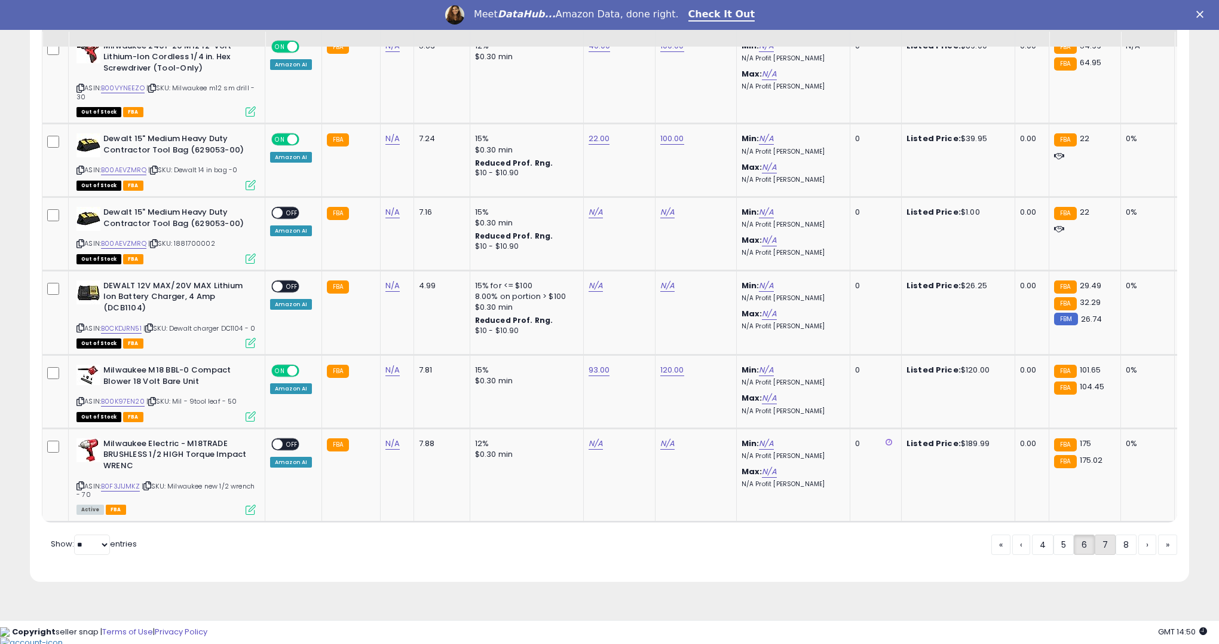  Describe the element at coordinates (124, 243) in the screenshot. I see `a: B00AEVZMRQ` at that location.